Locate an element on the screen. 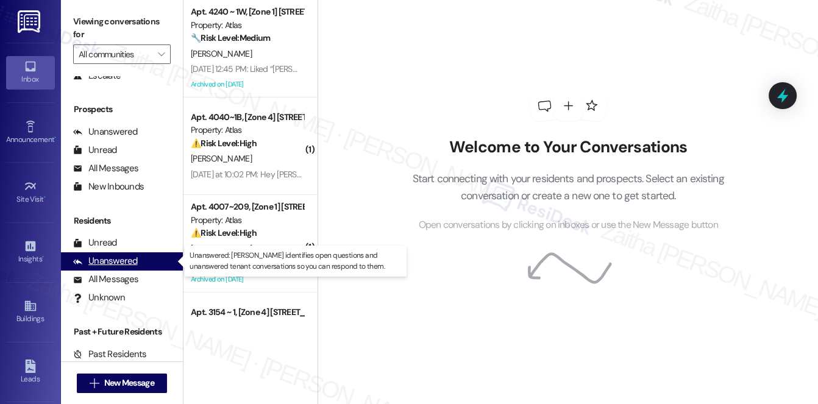 Image resolution: width=818 pixels, height=404 pixels. div: New Inbounds is located at coordinates (108, 186).